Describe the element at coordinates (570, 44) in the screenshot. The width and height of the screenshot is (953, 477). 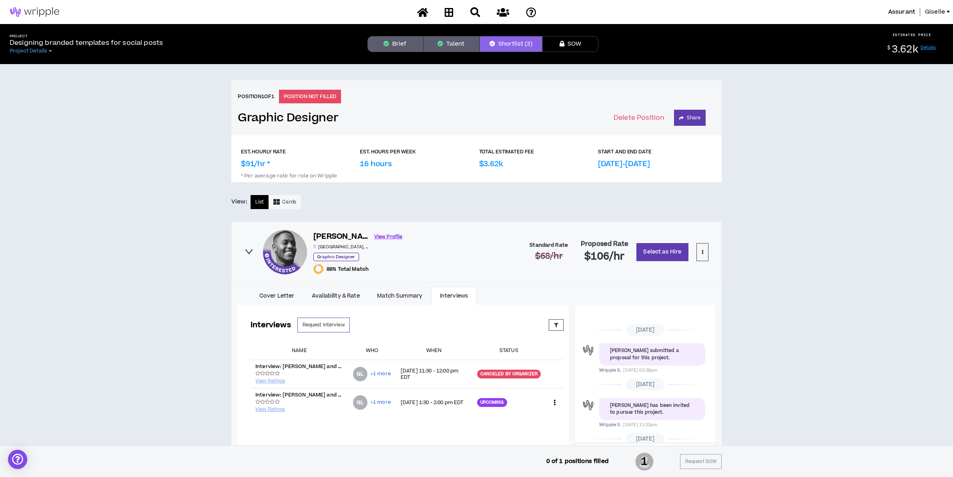
I see `button: SOW` at that location.